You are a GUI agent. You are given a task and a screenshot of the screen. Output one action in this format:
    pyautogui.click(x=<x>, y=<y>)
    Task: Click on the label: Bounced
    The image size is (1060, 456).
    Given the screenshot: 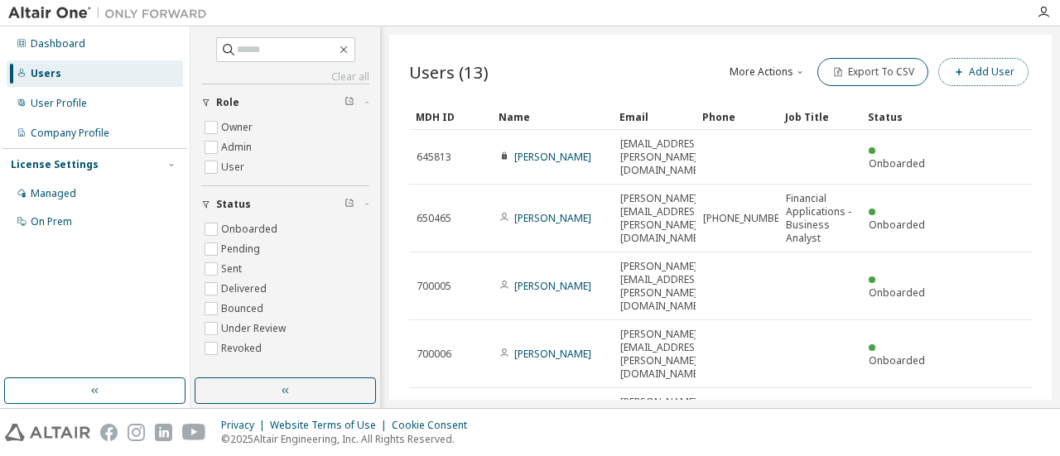 What is the action you would take?
    pyautogui.click(x=243, y=309)
    